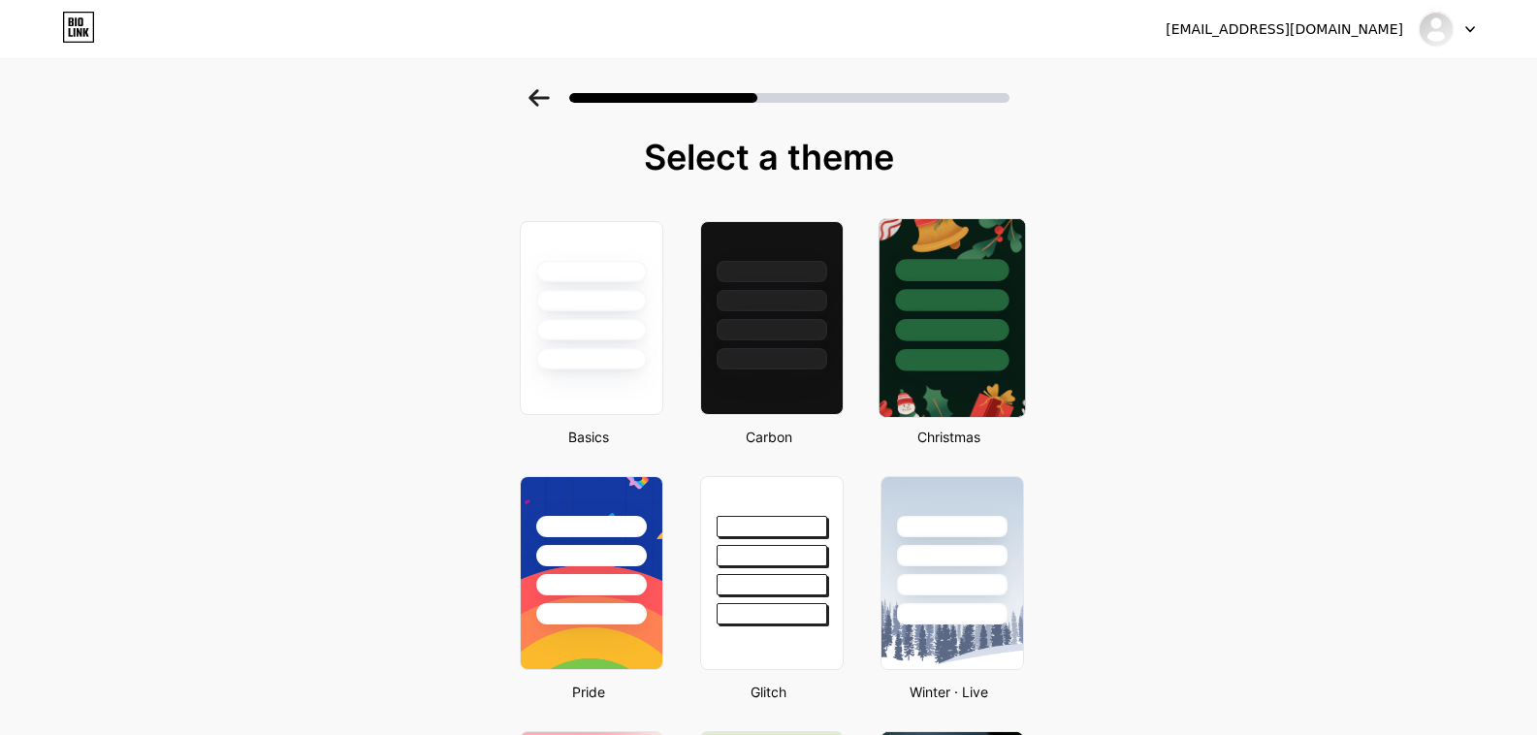 The width and height of the screenshot is (1537, 735). I want to click on div: Basics, so click(589, 437).